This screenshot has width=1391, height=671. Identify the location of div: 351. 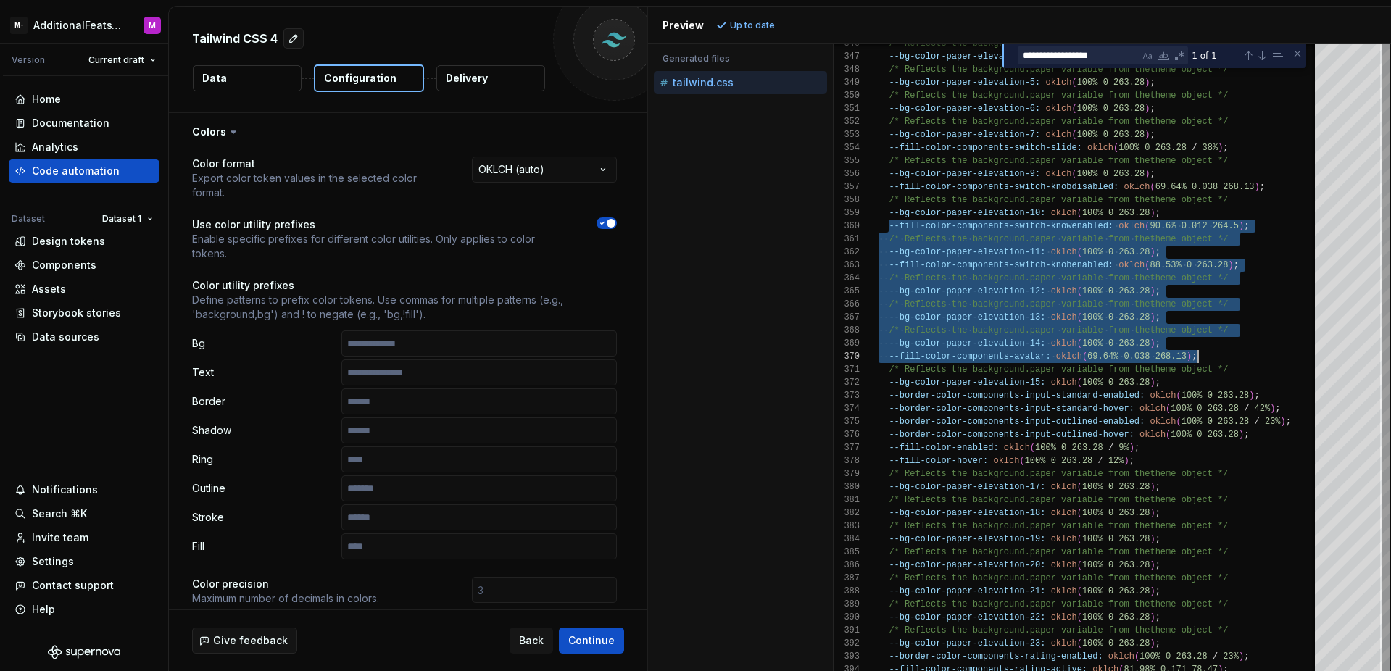
(847, 109).